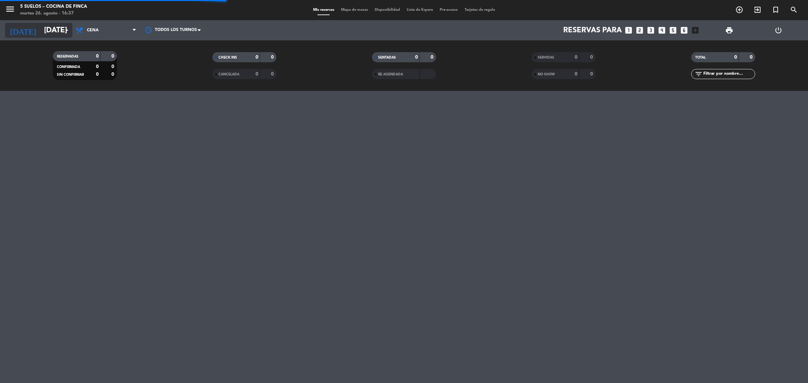 The image size is (808, 383). Describe the element at coordinates (662, 30) in the screenshot. I see `i: looks_4` at that location.